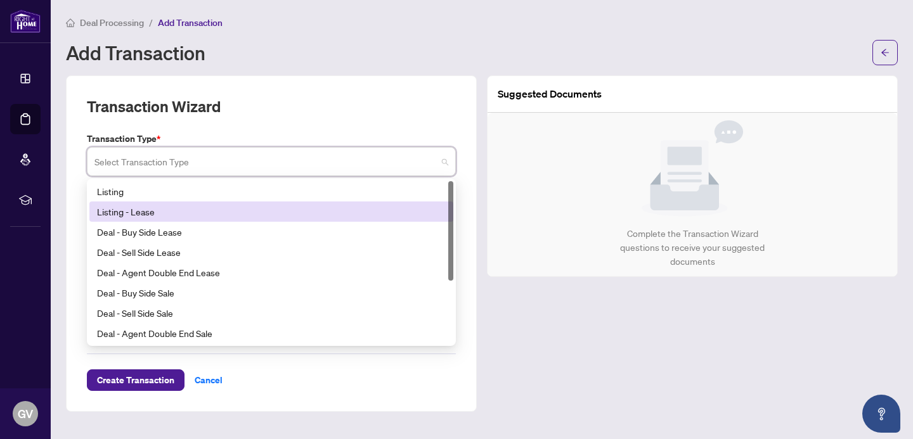 The height and width of the screenshot is (439, 913). Describe the element at coordinates (25, 414) in the screenshot. I see `span: GV` at that location.